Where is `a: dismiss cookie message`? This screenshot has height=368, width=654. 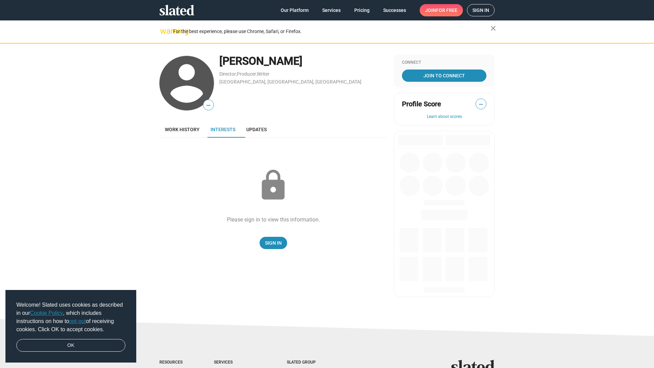
a: dismiss cookie message is located at coordinates (71, 345).